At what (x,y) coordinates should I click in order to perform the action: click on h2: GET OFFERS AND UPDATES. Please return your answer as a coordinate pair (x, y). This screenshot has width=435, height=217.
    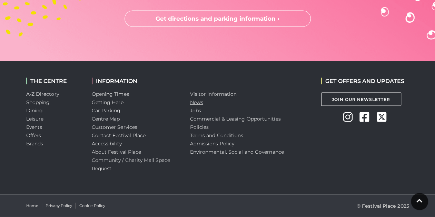
    Looking at the image, I should click on (363, 81).